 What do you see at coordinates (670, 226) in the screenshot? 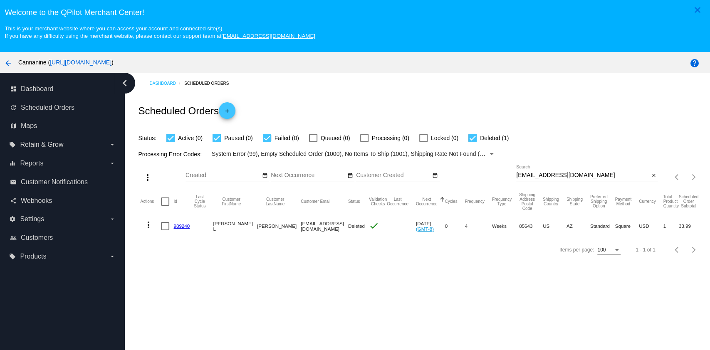
I see `mat-cell: 1` at bounding box center [670, 226].